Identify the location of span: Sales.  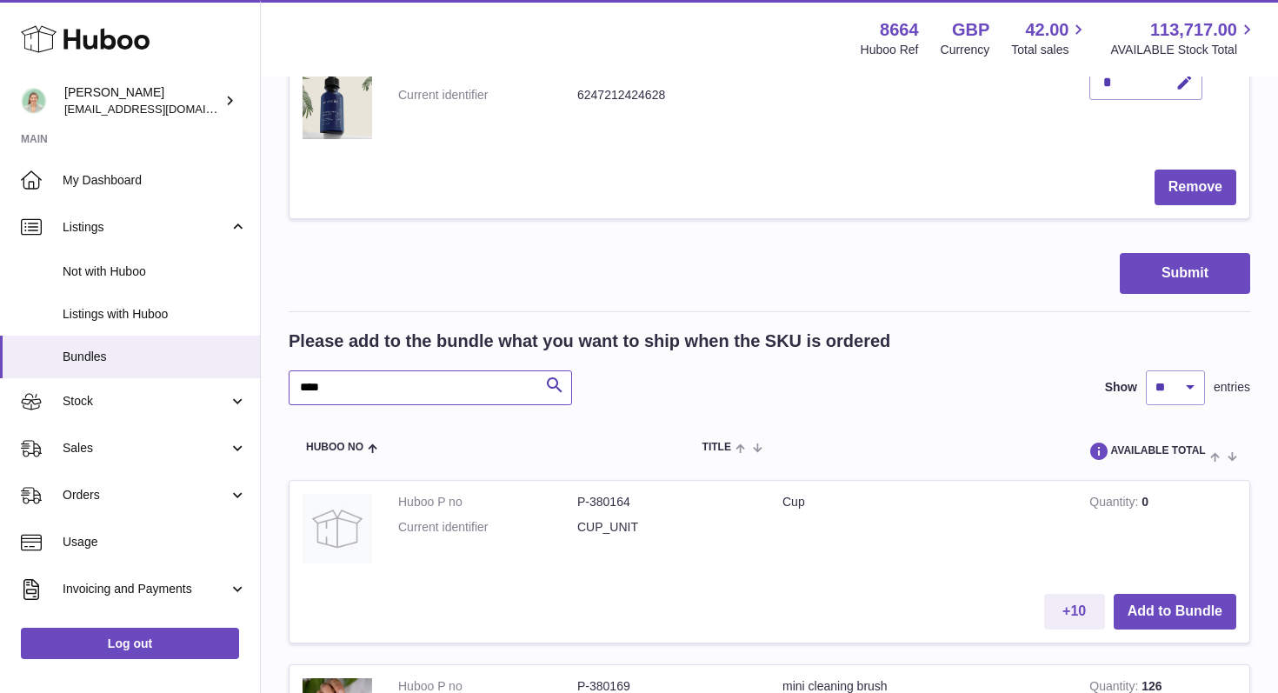
(145, 448).